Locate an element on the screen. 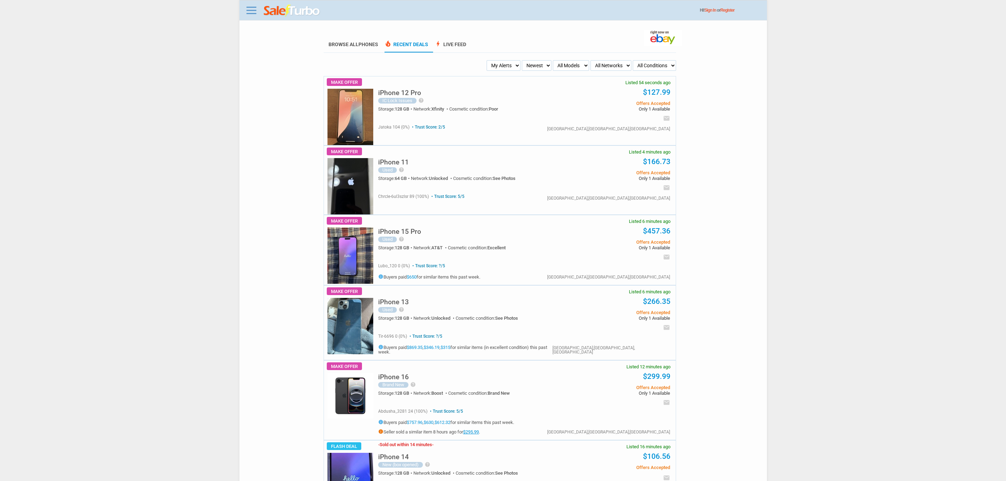 The height and width of the screenshot is (481, 1006). div: New (box opened) is located at coordinates (400, 465).